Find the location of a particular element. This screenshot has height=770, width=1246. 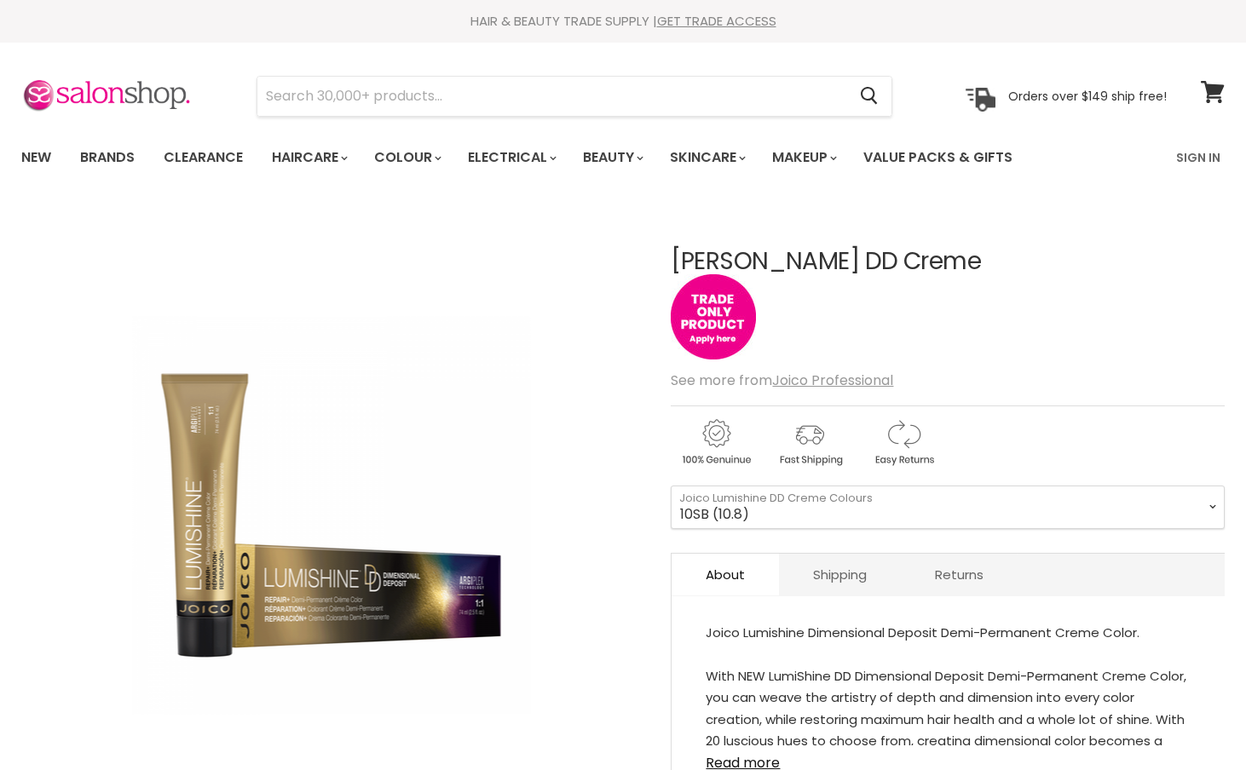

a: Skincare is located at coordinates (706, 158).